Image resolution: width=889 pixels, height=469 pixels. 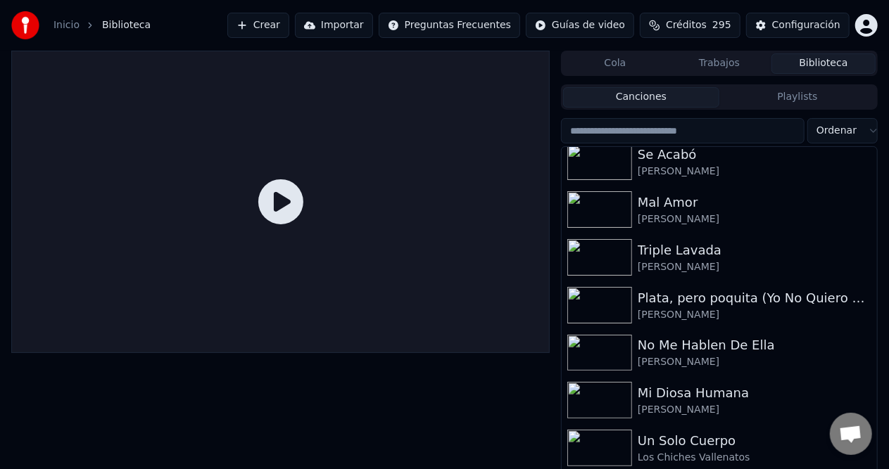 I want to click on div: Mi Diosa Humana, so click(x=754, y=393).